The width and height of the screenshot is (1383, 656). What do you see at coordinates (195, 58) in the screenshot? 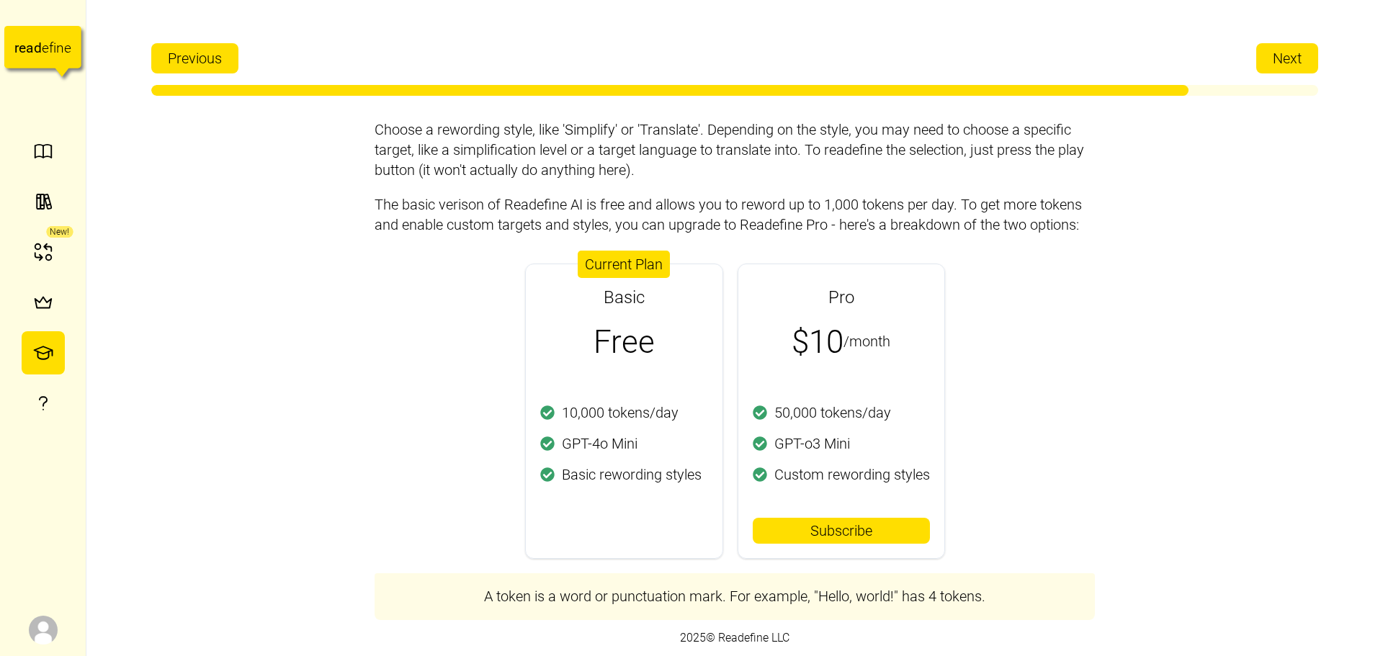
I see `button: Previous` at bounding box center [195, 58].